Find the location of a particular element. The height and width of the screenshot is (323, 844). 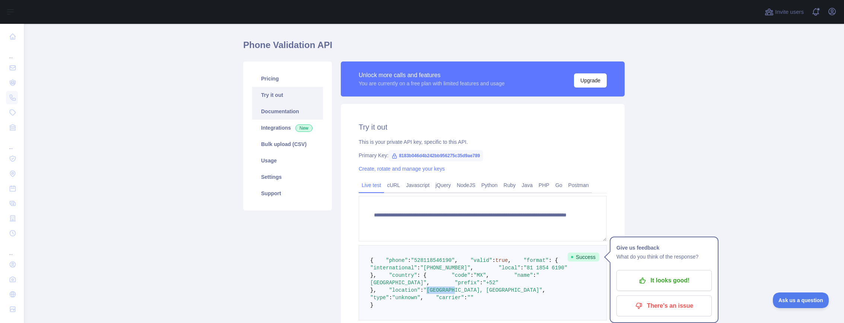

span: "international" is located at coordinates (394, 268).